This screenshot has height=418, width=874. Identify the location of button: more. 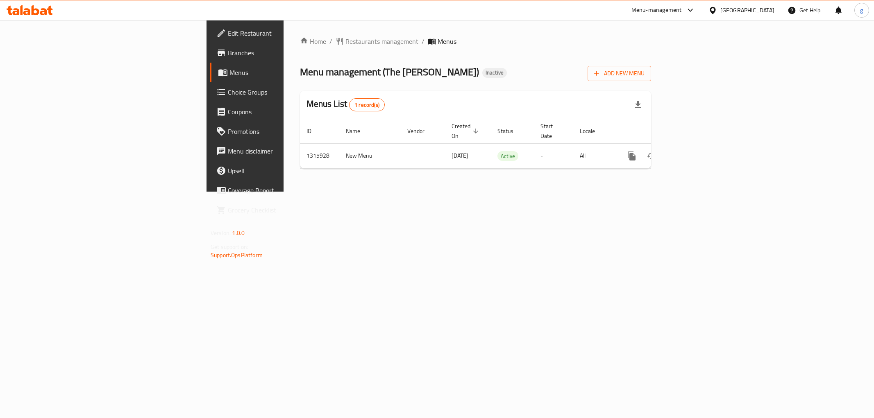
(632, 156).